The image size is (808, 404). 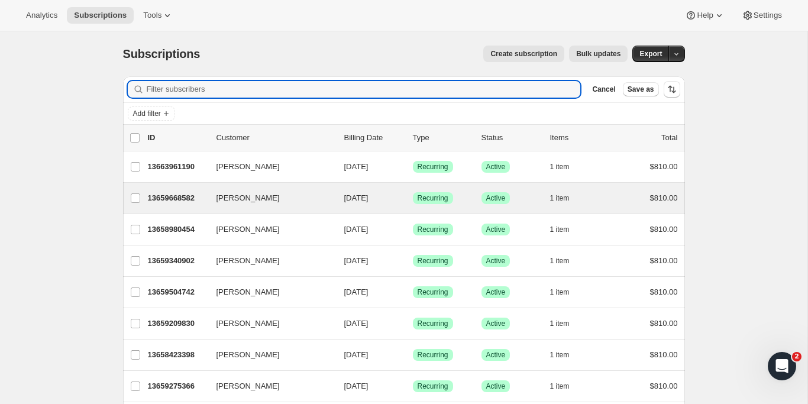 What do you see at coordinates (669, 138) in the screenshot?
I see `p: Total` at bounding box center [669, 138].